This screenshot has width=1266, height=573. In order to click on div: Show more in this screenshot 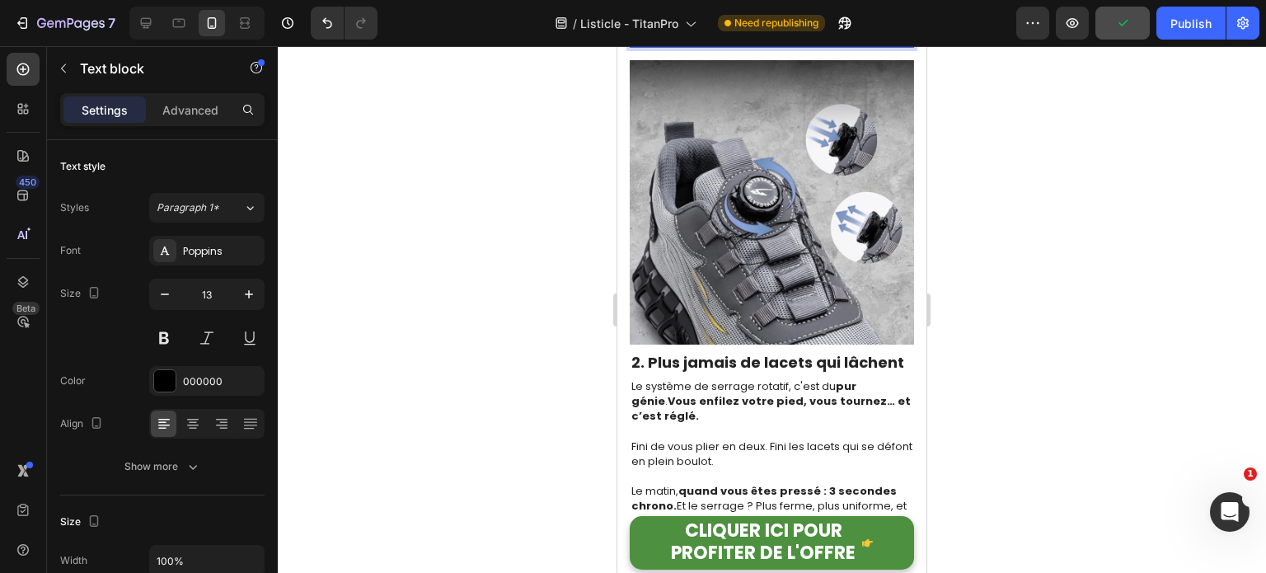, I will do `click(162, 466)`.